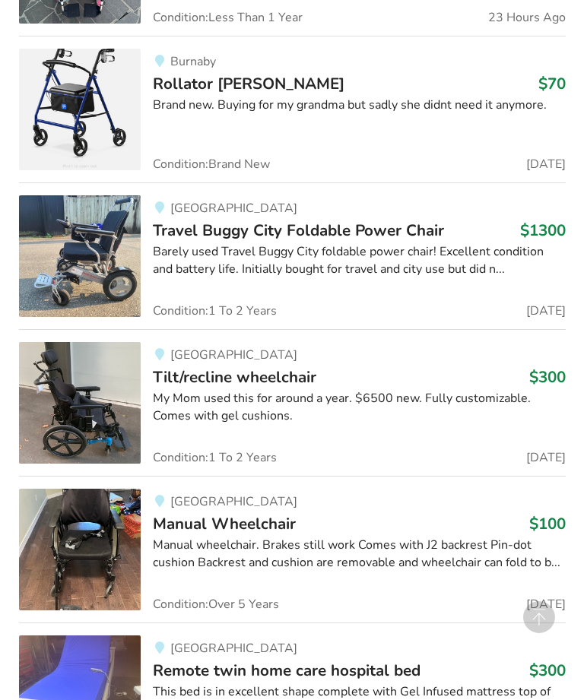 This screenshot has height=700, width=584. What do you see at coordinates (287, 671) in the screenshot?
I see `span: Remote twin home care hospital bed` at bounding box center [287, 671].